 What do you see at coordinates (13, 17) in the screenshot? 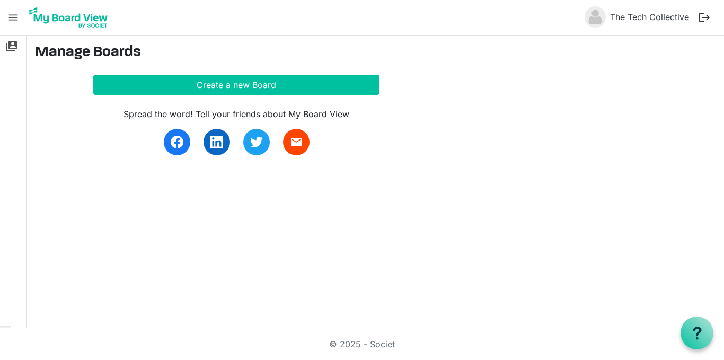
I see `span: menu` at bounding box center [13, 17].